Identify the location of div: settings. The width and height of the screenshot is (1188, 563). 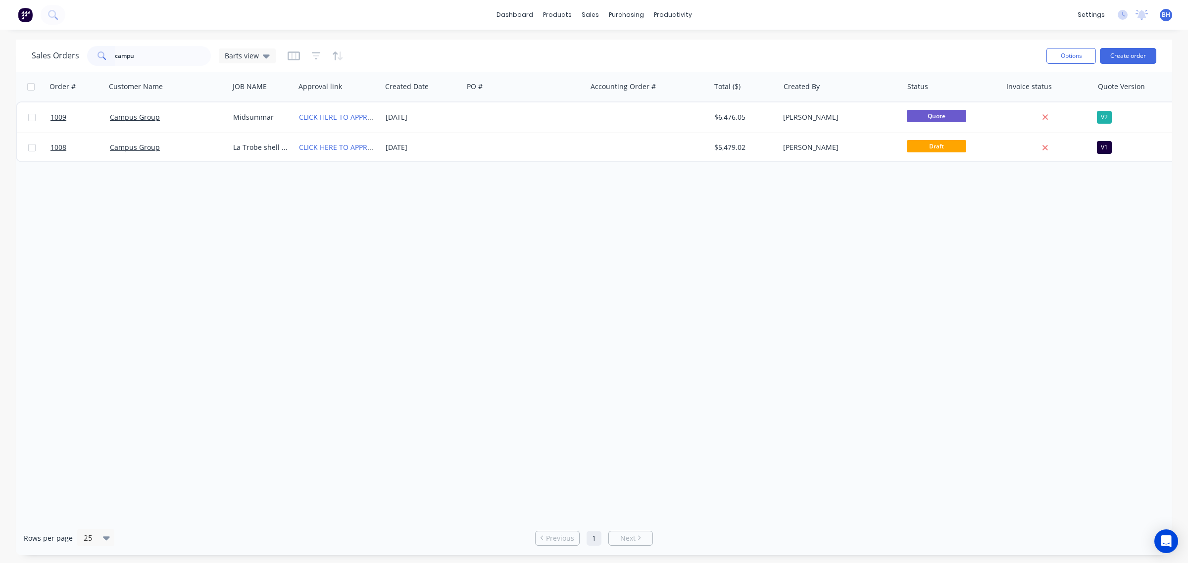
(1091, 15).